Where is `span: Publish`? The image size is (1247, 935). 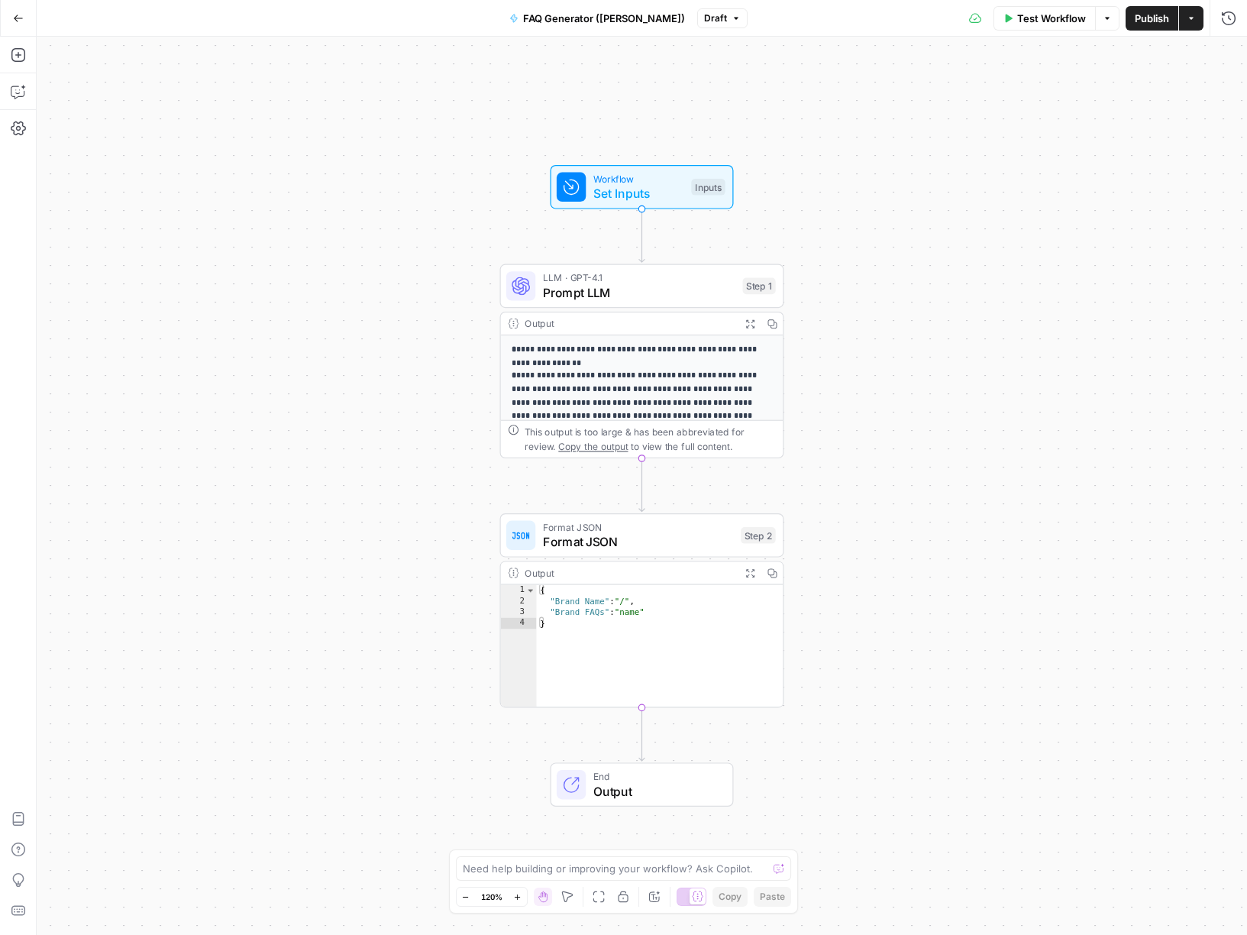
span: Publish is located at coordinates (1151, 18).